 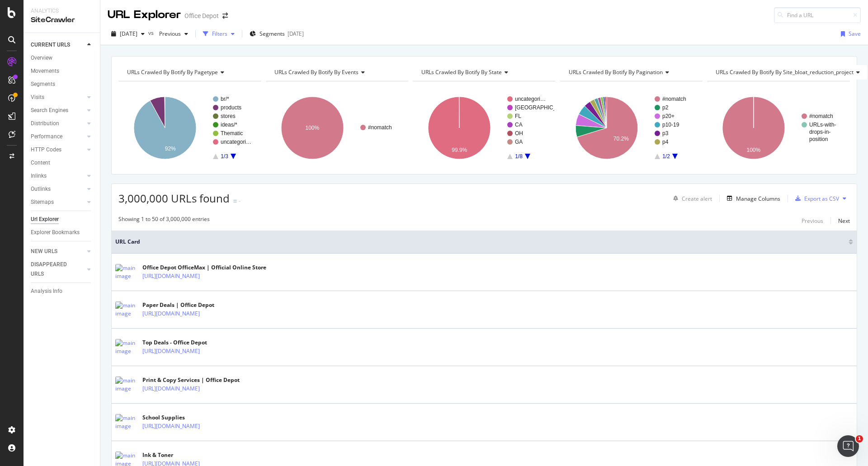 What do you see at coordinates (822, 125) in the screenshot?
I see `text: URLs-with-` at bounding box center [822, 125].